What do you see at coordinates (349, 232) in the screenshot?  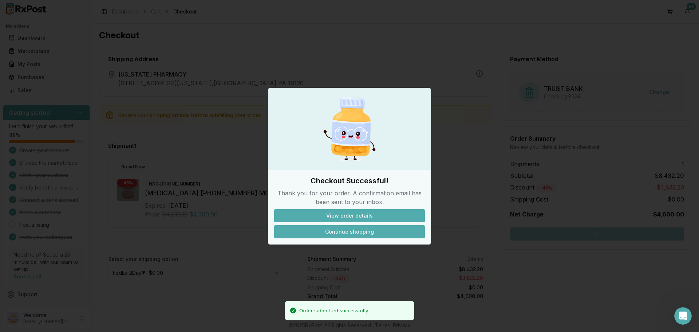 I see `button: Continue shopping` at bounding box center [349, 232].